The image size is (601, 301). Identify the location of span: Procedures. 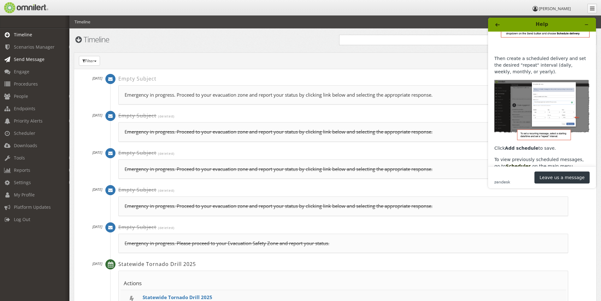
(26, 84).